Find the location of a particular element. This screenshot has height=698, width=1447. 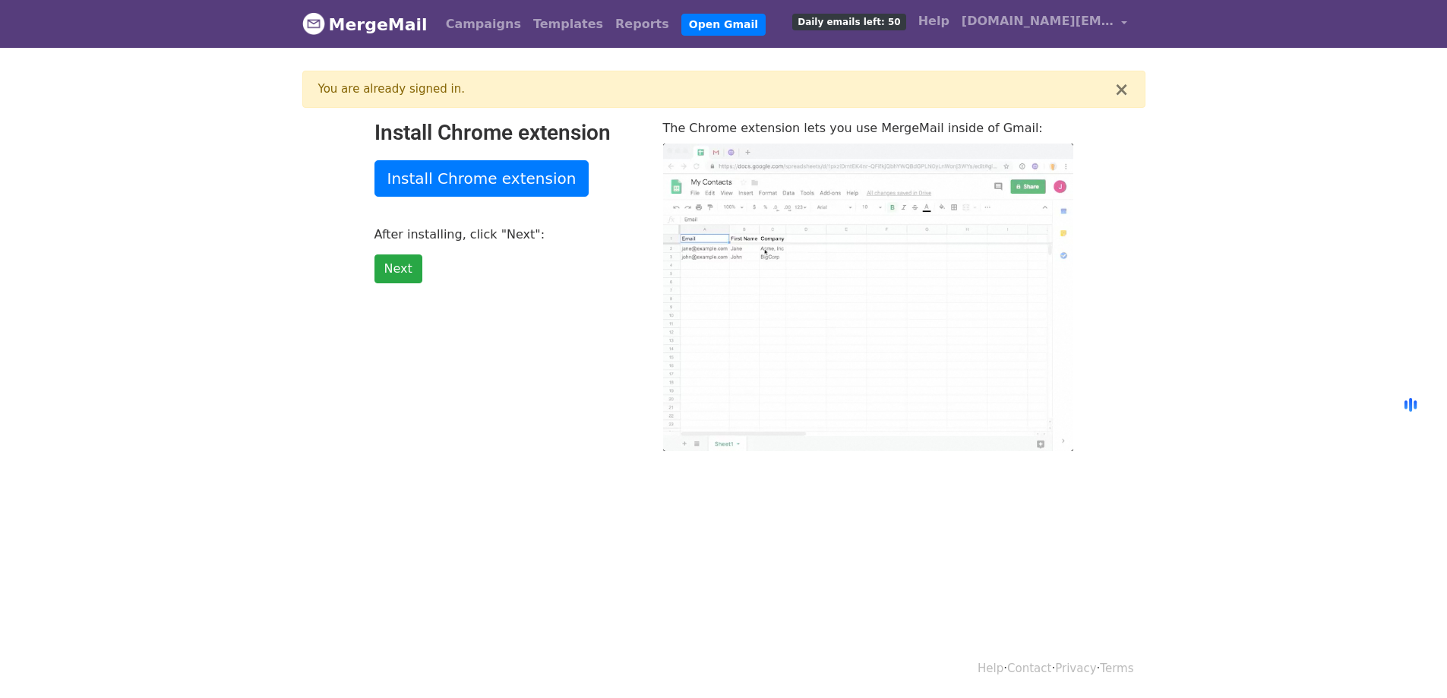

p: After installing, click "Next": is located at coordinates (507, 234).